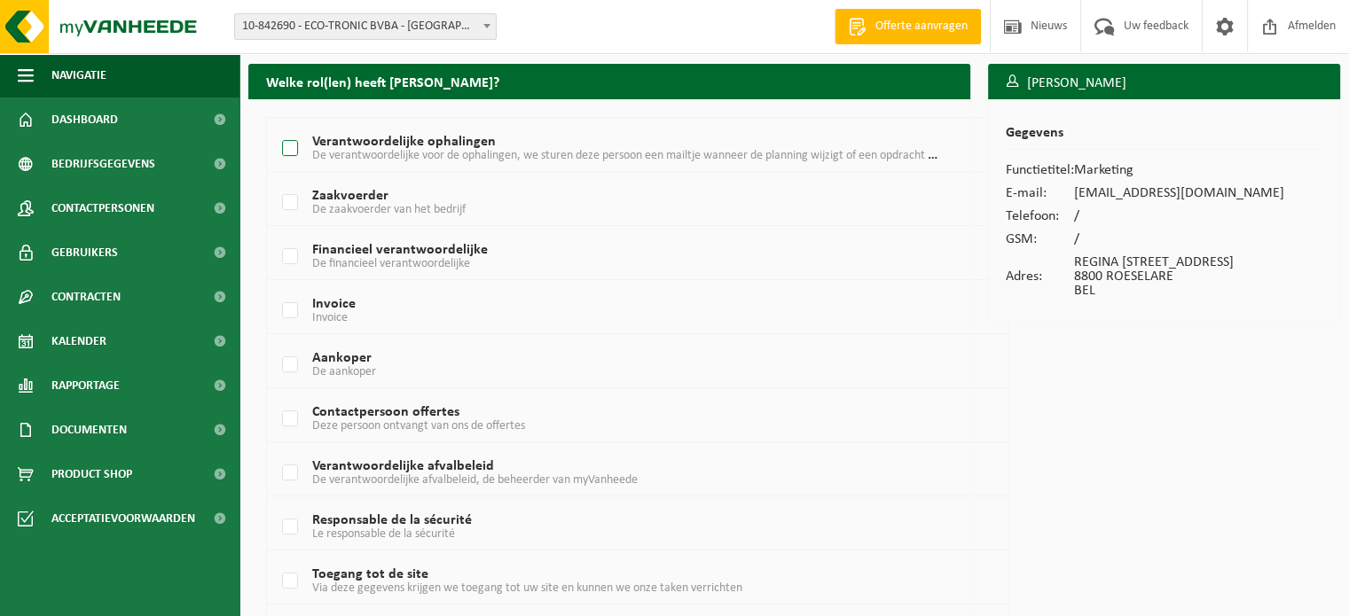 This screenshot has height=616, width=1349. What do you see at coordinates (344, 372) in the screenshot?
I see `span: De aankoper` at bounding box center [344, 372].